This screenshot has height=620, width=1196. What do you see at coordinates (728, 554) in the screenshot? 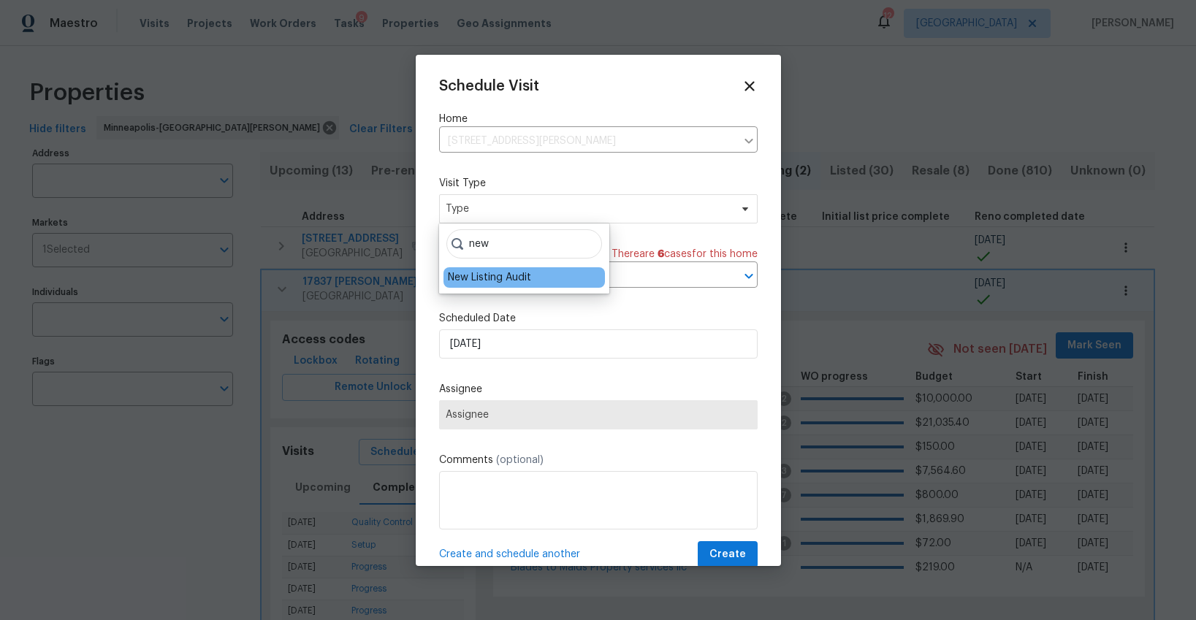
I see `span: Create` at bounding box center [728, 554].